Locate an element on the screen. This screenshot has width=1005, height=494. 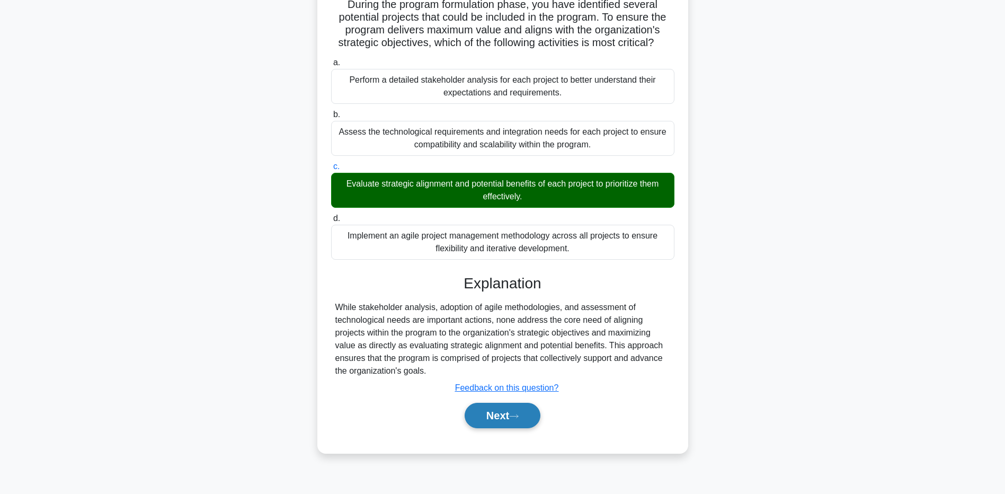
div: While stakeholder analysis, adoption of agile methodologies, and assessment of technological need... is located at coordinates (503, 339).